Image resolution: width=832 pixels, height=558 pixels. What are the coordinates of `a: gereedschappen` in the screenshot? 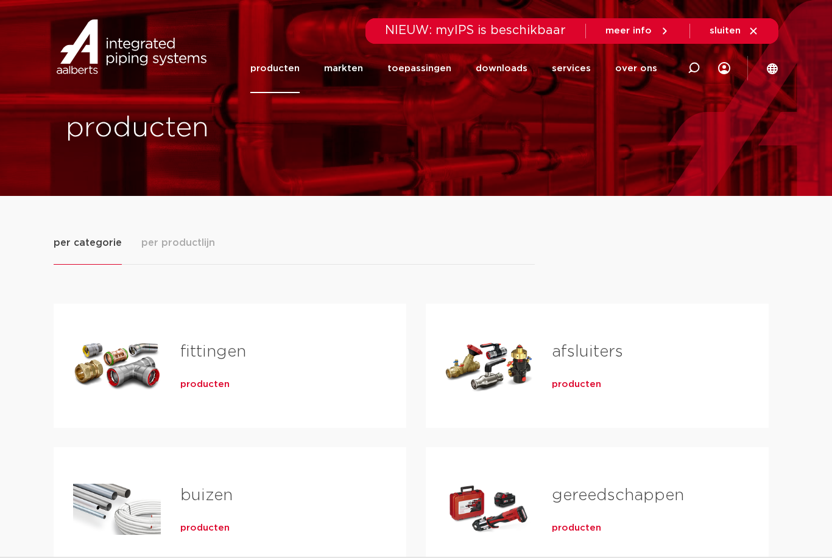 It's located at (617, 496).